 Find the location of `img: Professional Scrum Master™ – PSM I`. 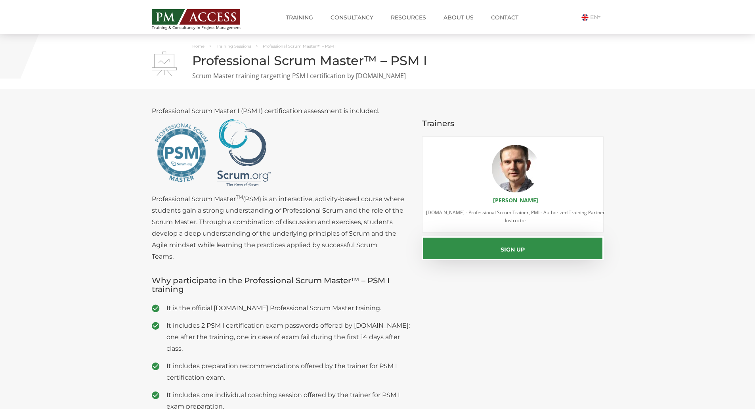

img: Professional Scrum Master™ – PSM I is located at coordinates (164, 63).